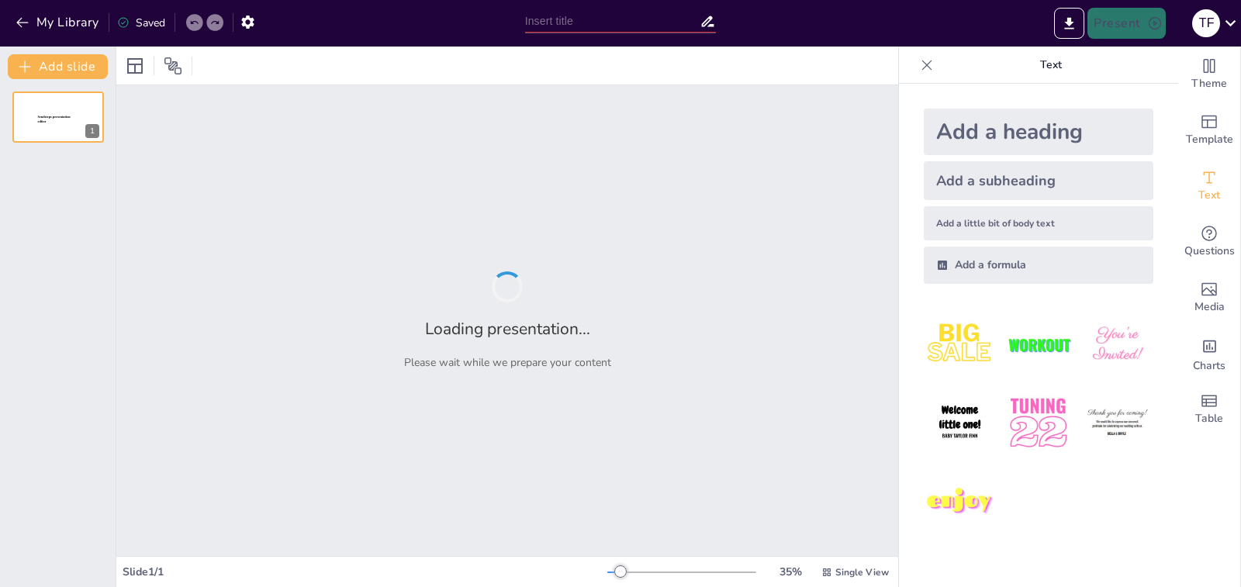 The height and width of the screenshot is (587, 1241). Describe the element at coordinates (1209, 140) in the screenshot. I see `span: Template` at that location.